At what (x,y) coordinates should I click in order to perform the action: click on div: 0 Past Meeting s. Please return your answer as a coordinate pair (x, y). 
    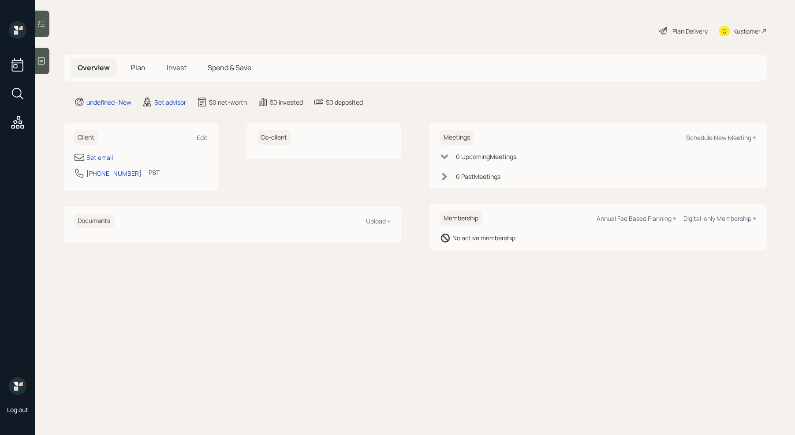
    Looking at the image, I should click on (478, 176).